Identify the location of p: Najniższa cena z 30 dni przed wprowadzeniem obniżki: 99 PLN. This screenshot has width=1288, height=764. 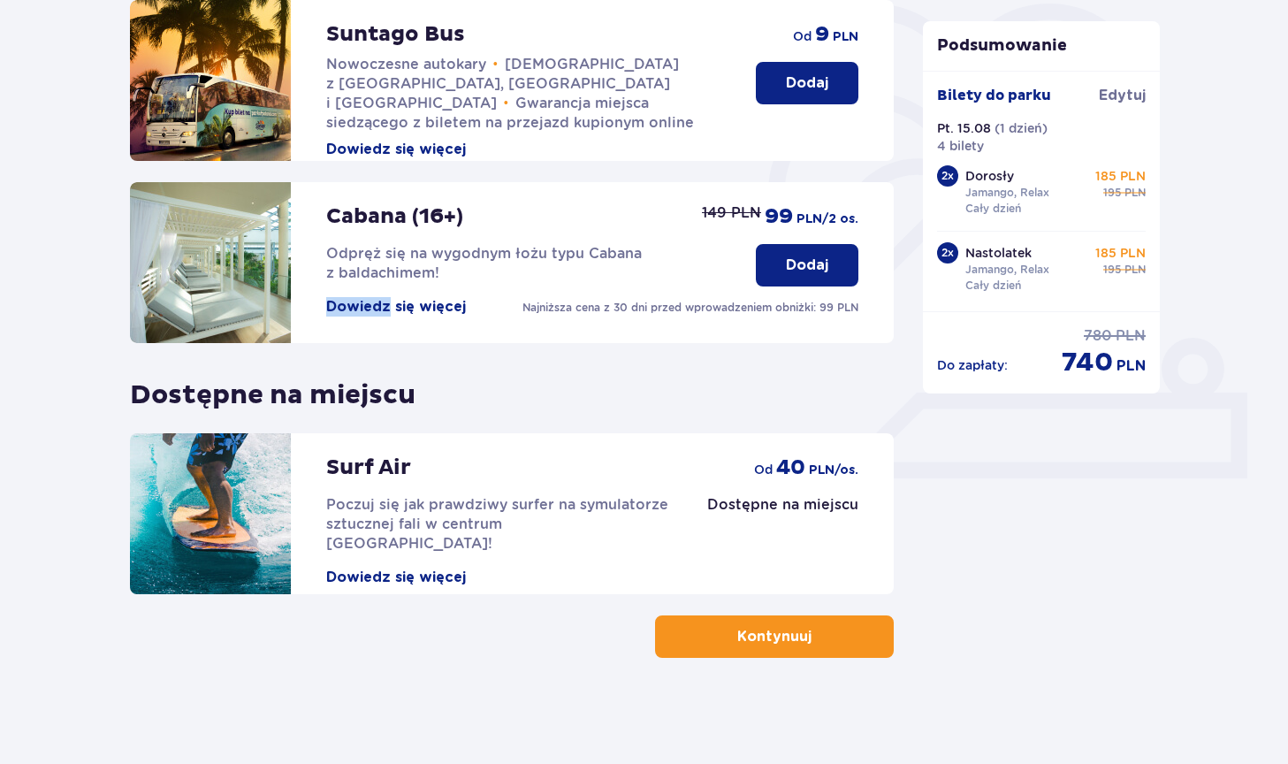
(690, 308).